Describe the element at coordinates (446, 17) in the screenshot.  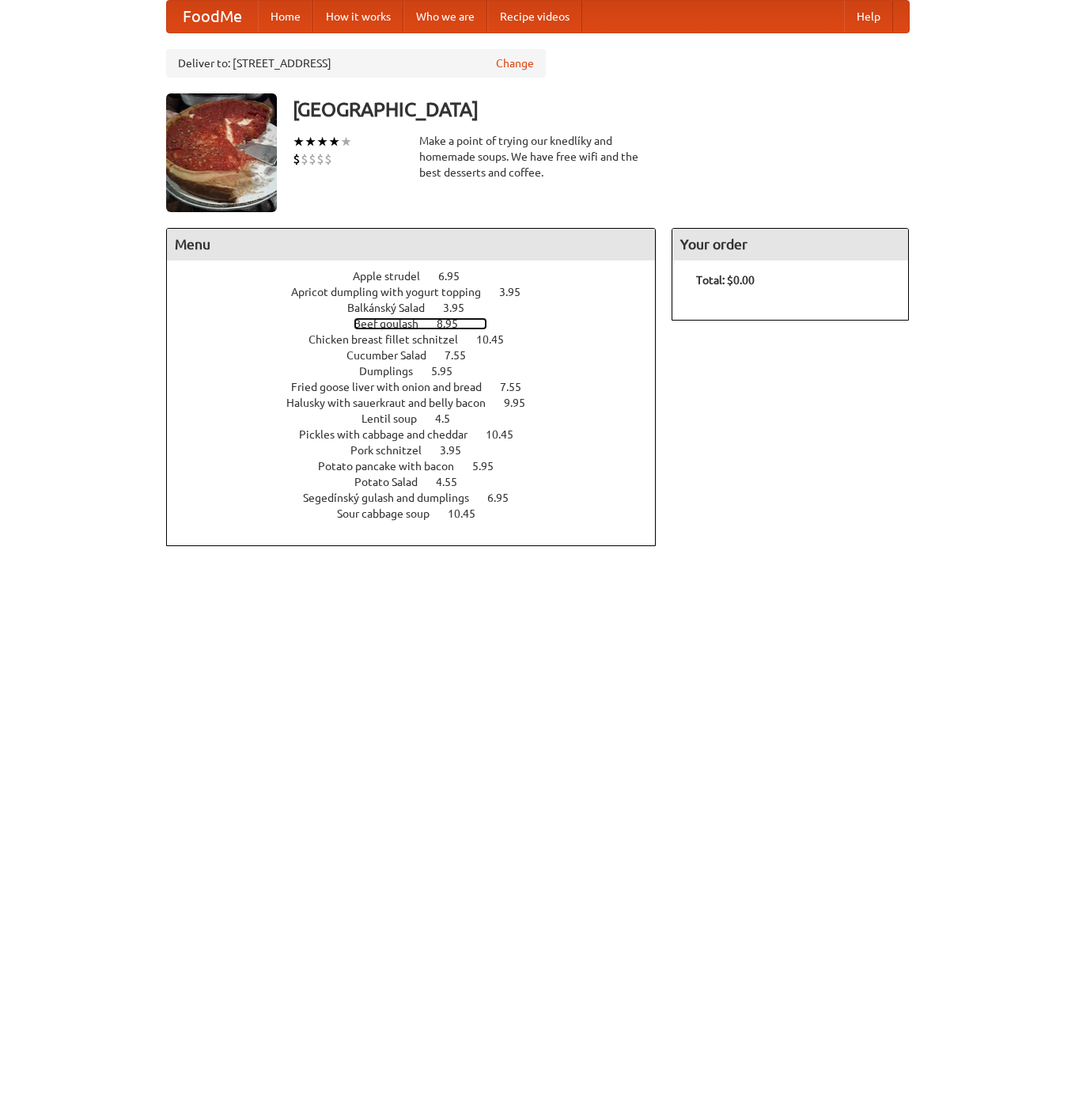
I see `a: Who we are` at that location.